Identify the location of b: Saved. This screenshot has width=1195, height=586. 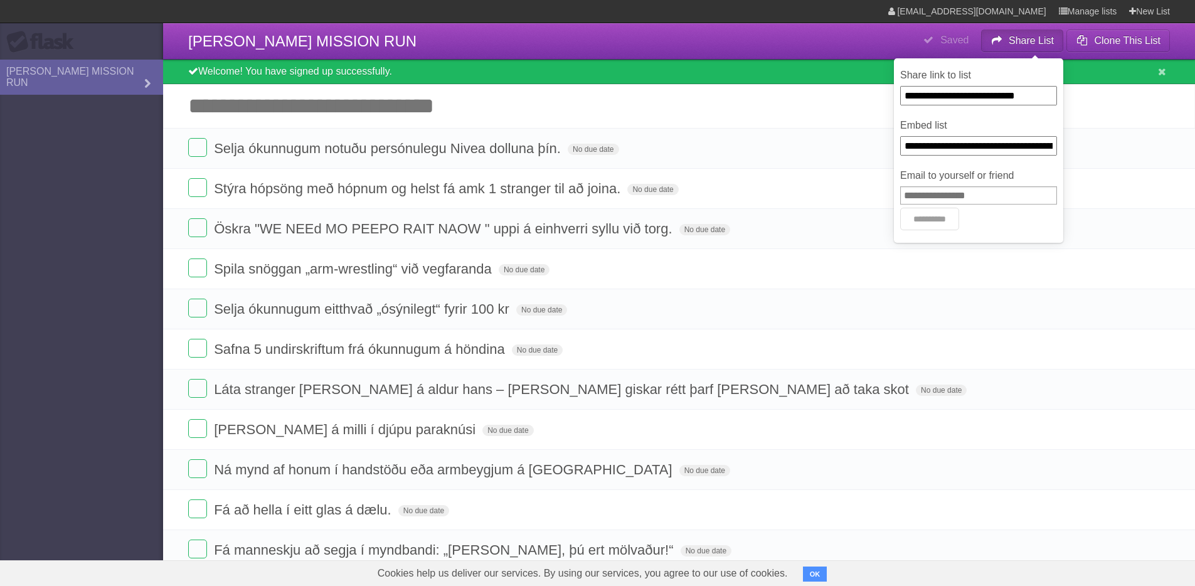
(954, 40).